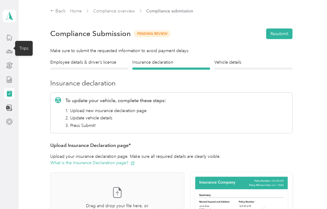  I want to click on span: Pending Review, so click(152, 34).